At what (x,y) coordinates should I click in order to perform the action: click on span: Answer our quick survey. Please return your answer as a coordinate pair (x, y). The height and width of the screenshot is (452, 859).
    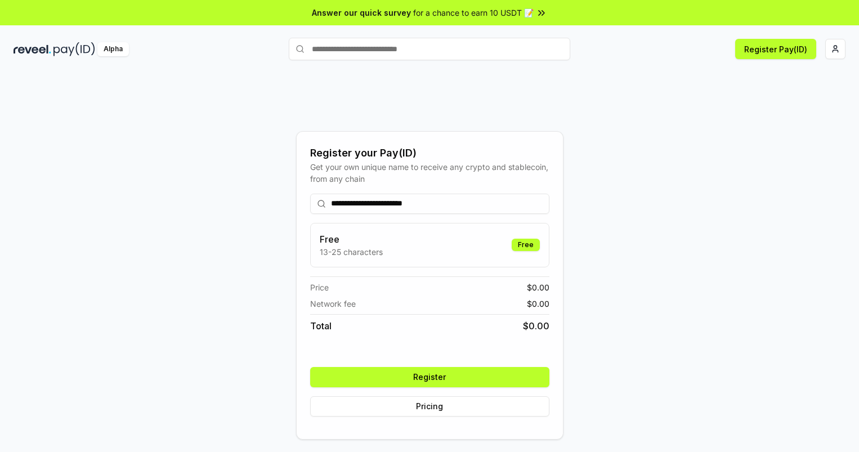
    Looking at the image, I should click on (361, 12).